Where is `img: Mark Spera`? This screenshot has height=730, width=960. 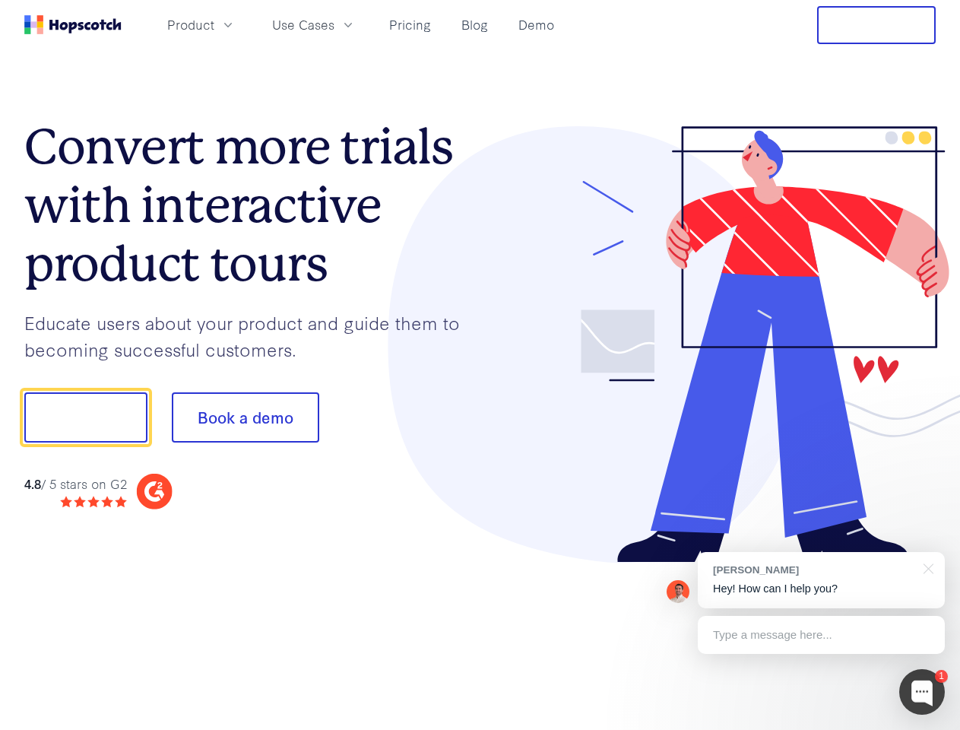
img: Mark Spera is located at coordinates (678, 591).